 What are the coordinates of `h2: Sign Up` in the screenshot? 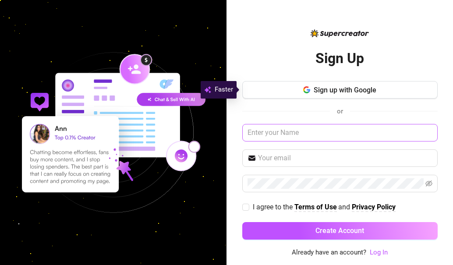 It's located at (339, 58).